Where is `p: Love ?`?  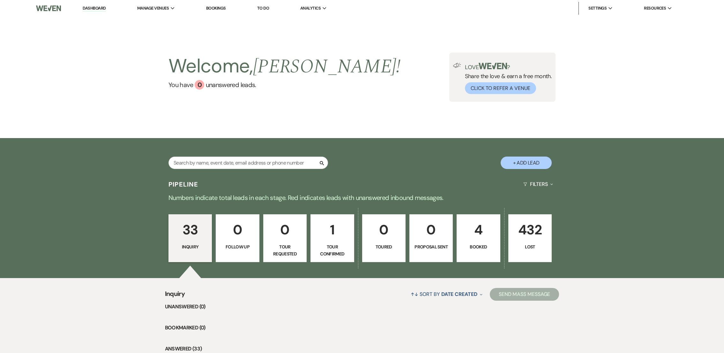 p: Love ? is located at coordinates (508, 66).